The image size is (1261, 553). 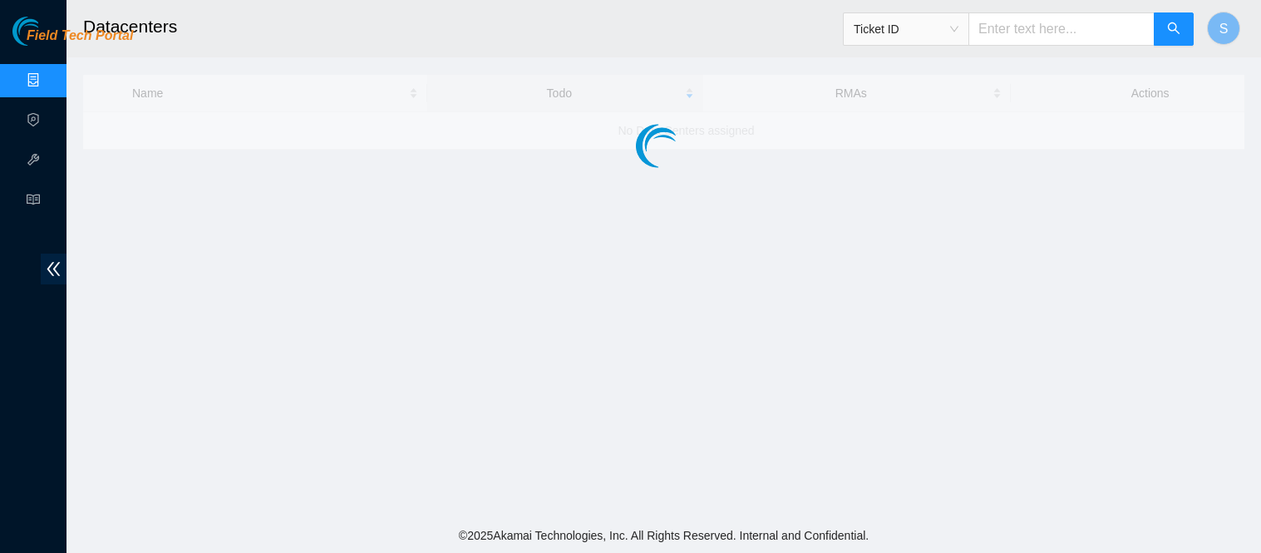 What do you see at coordinates (1174, 29) in the screenshot?
I see `button: search` at bounding box center [1174, 29].